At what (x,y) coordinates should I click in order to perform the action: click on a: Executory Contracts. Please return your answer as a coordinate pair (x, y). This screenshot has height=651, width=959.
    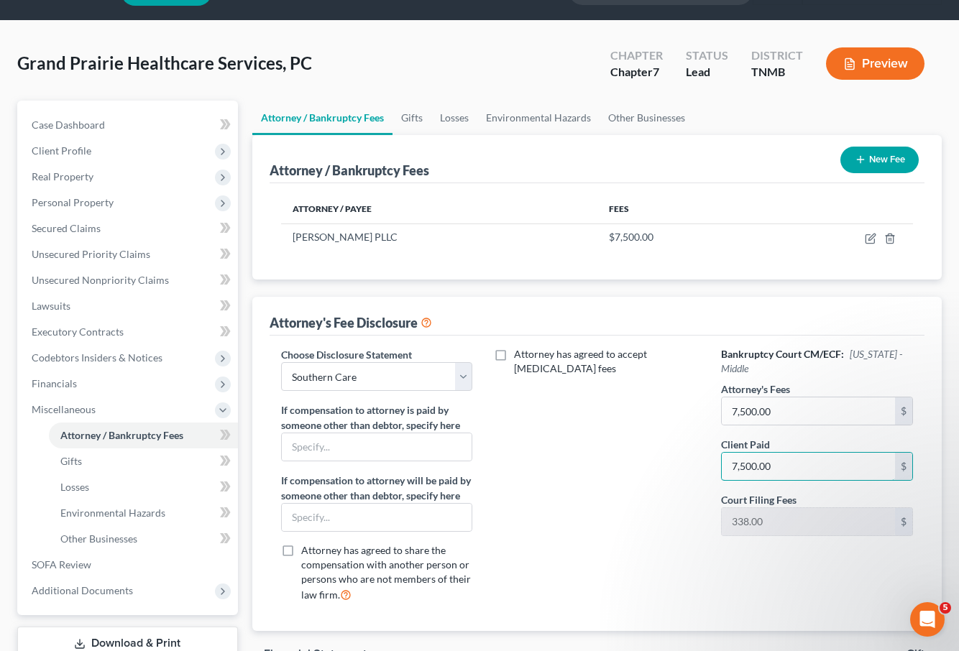
    Looking at the image, I should click on (129, 332).